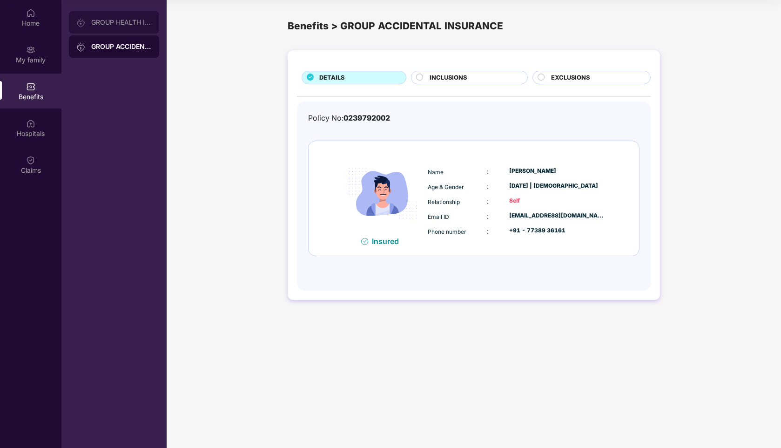 The width and height of the screenshot is (781, 448). Describe the element at coordinates (364, 241) in the screenshot. I see `img: svg+xml;base64,PHN2ZyB4bWxucz0iaHR0cDovL3d3dy53My5vcmcvMjAwMC9zdmciIHdpZHRoPSIxNiIgaGVpZ2h0PSIxNi...` at that location.